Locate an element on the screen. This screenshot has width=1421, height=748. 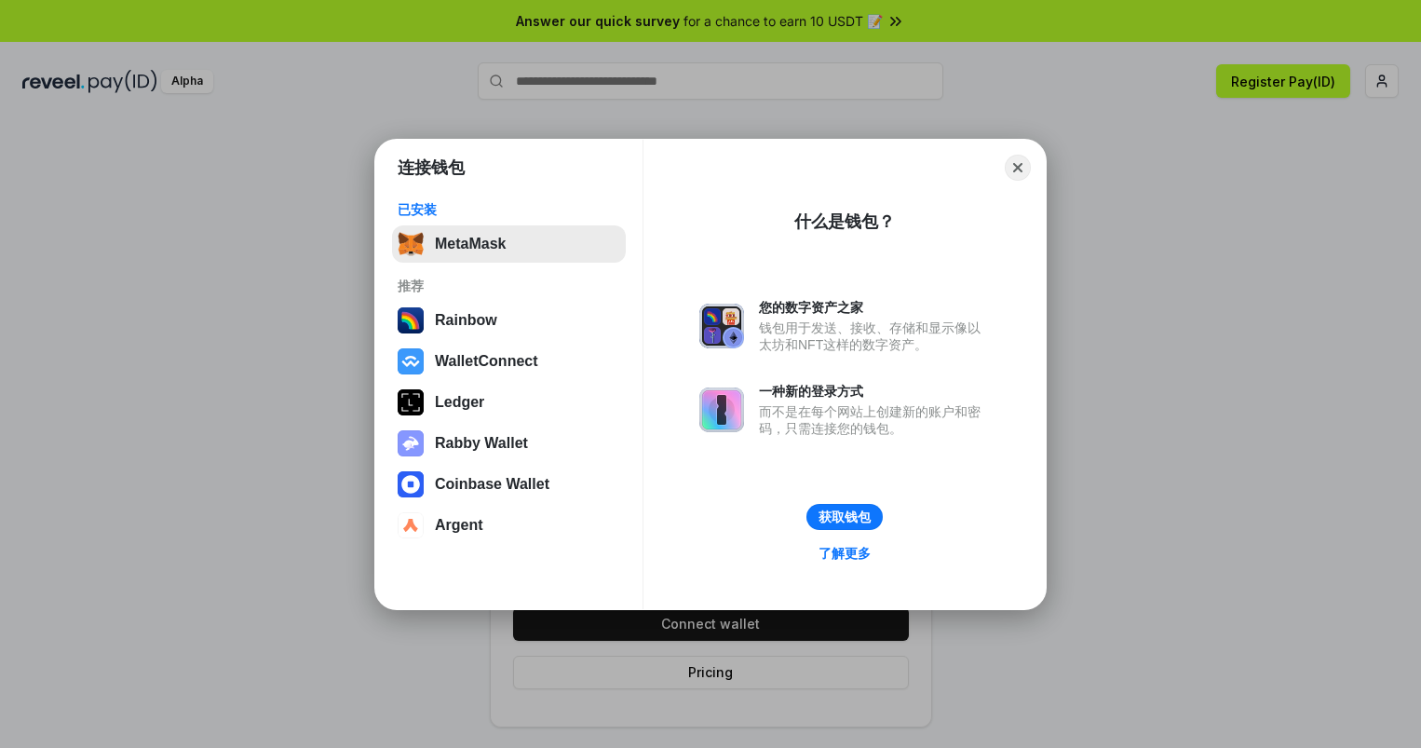
div: 您的数字资产之家 is located at coordinates (874, 307).